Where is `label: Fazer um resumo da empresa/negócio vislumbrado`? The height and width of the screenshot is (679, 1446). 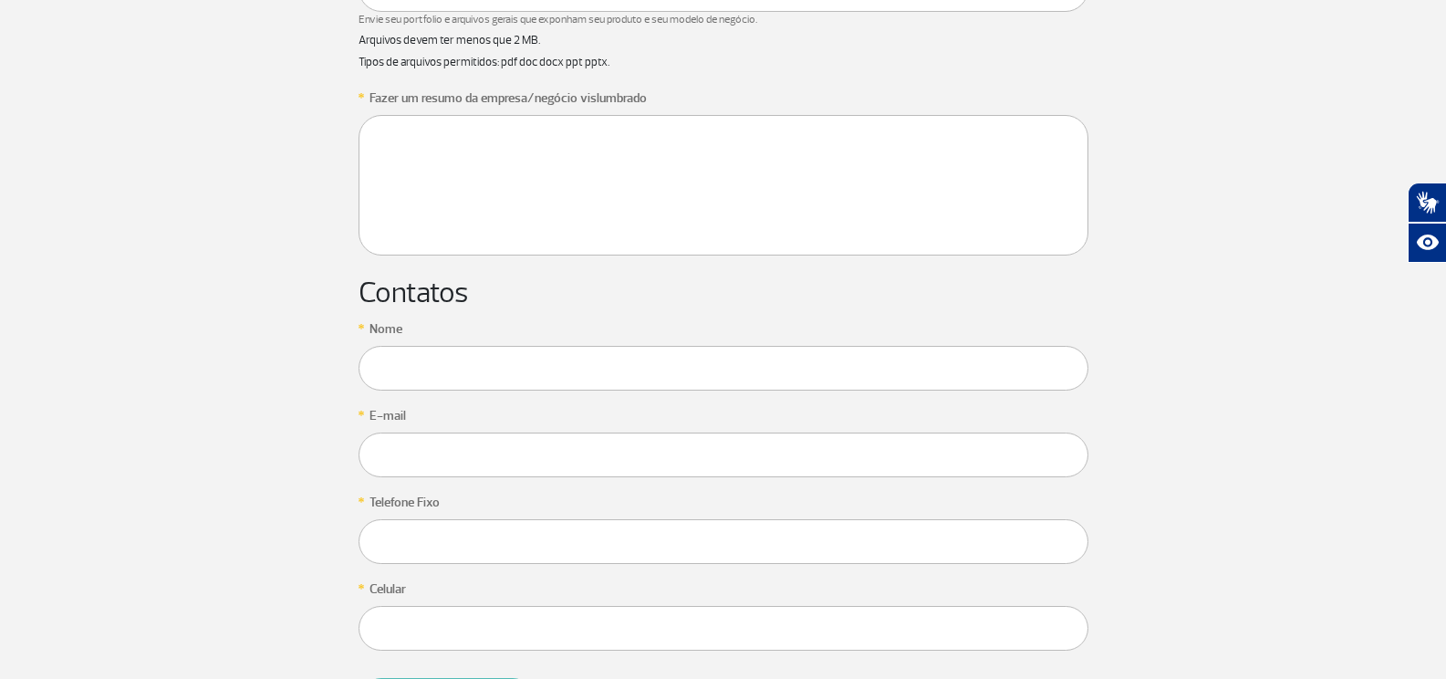 label: Fazer um resumo da empresa/negócio vislumbrado is located at coordinates (508, 98).